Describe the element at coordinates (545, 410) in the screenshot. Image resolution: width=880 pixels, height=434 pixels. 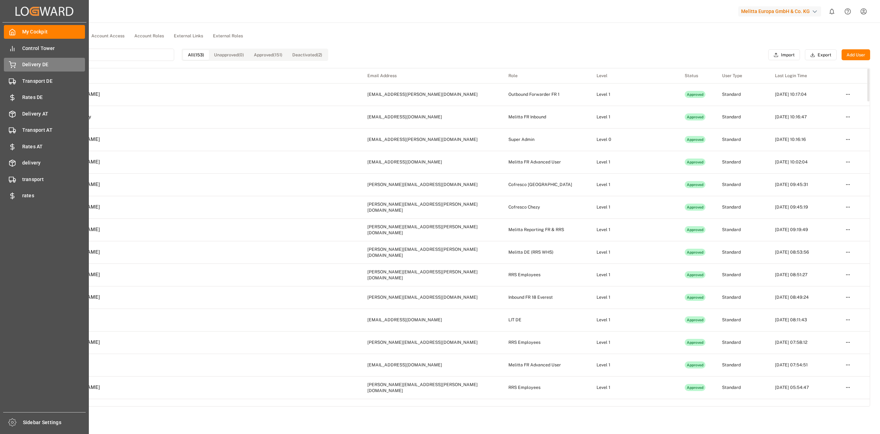
I see `td: Outbound Forwarder FR 2` at that location.